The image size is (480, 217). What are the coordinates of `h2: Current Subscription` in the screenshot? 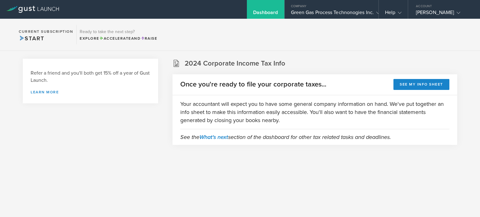 It's located at (46, 32).